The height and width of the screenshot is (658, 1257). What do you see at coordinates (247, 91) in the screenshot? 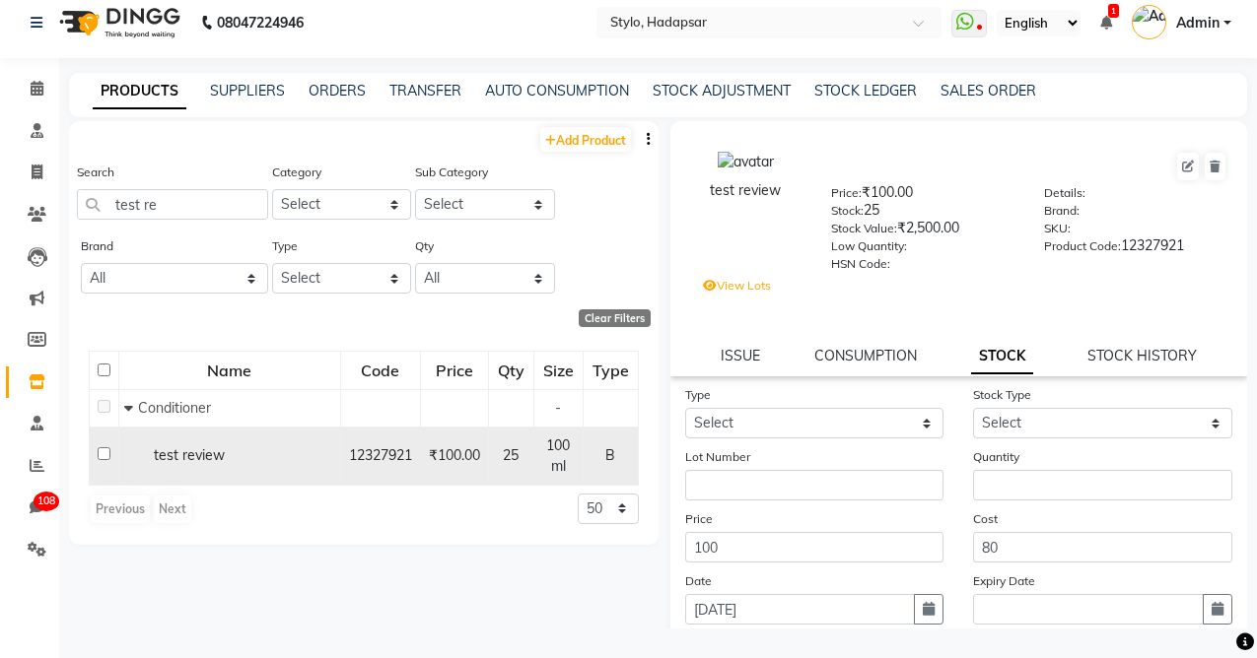
I see `a: SUPPLIERS` at bounding box center [247, 91].